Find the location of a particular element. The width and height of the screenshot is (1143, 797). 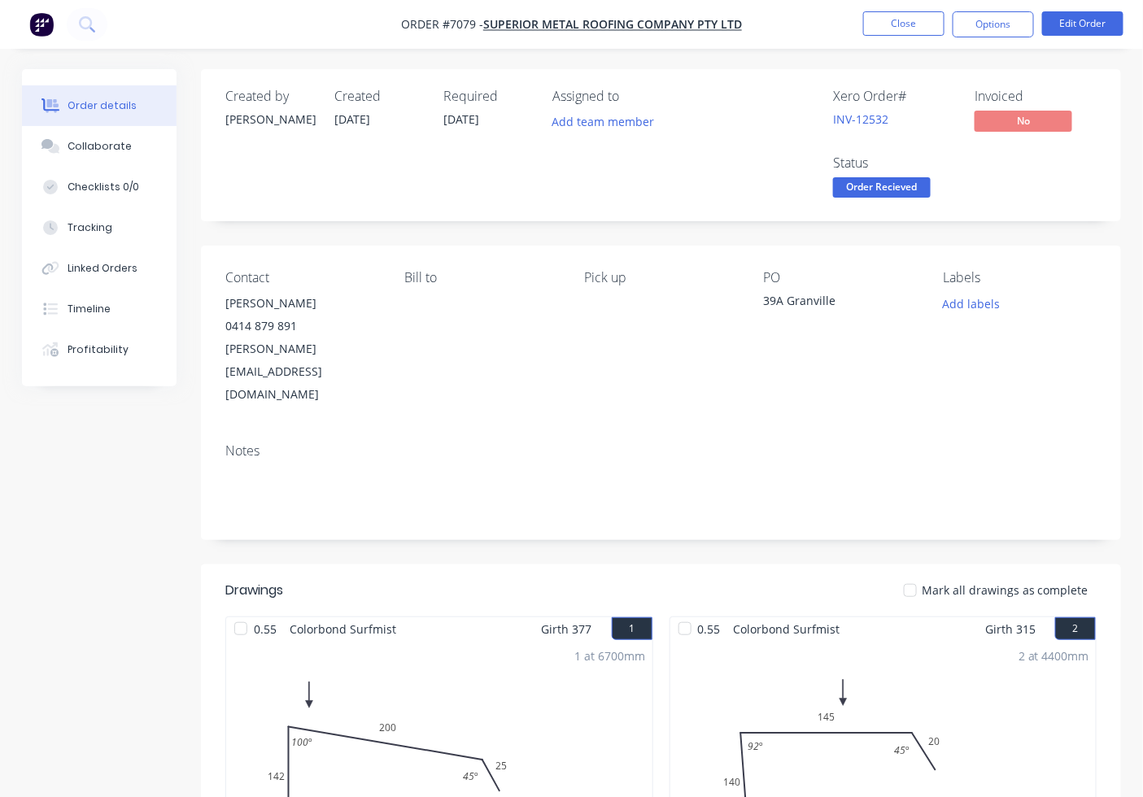

button: Options is located at coordinates (993, 24).